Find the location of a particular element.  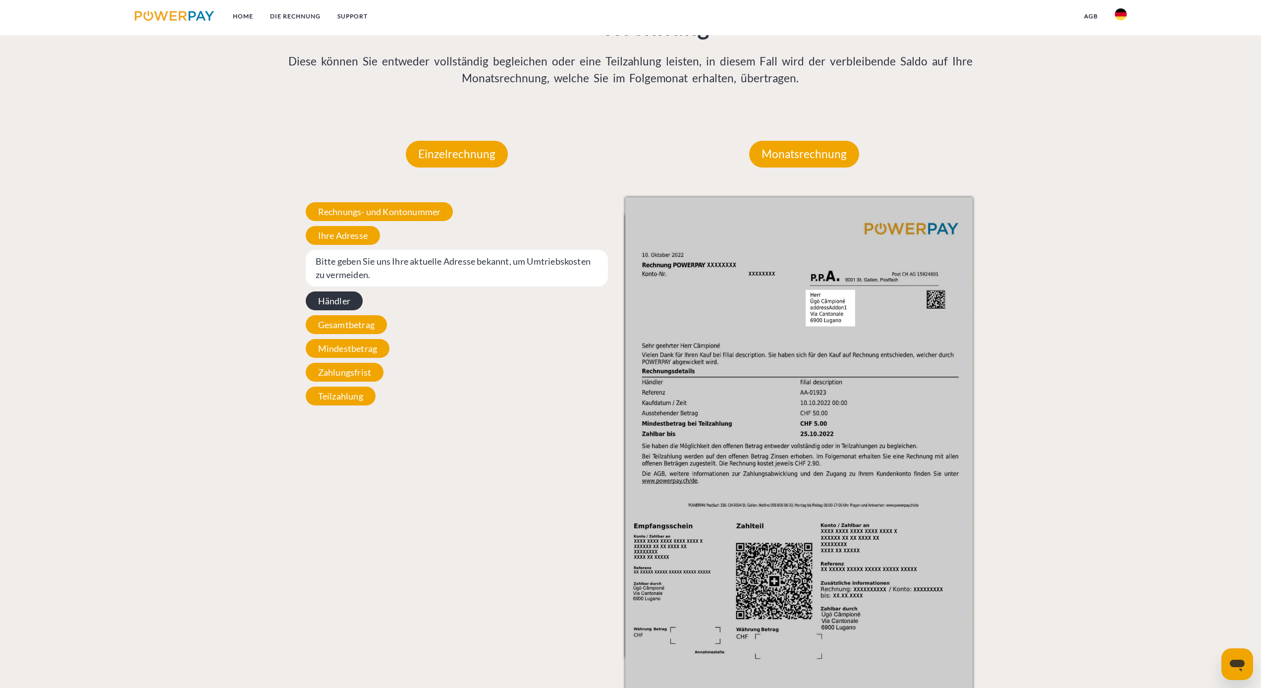

b: Rechnung is located at coordinates (657, 27).